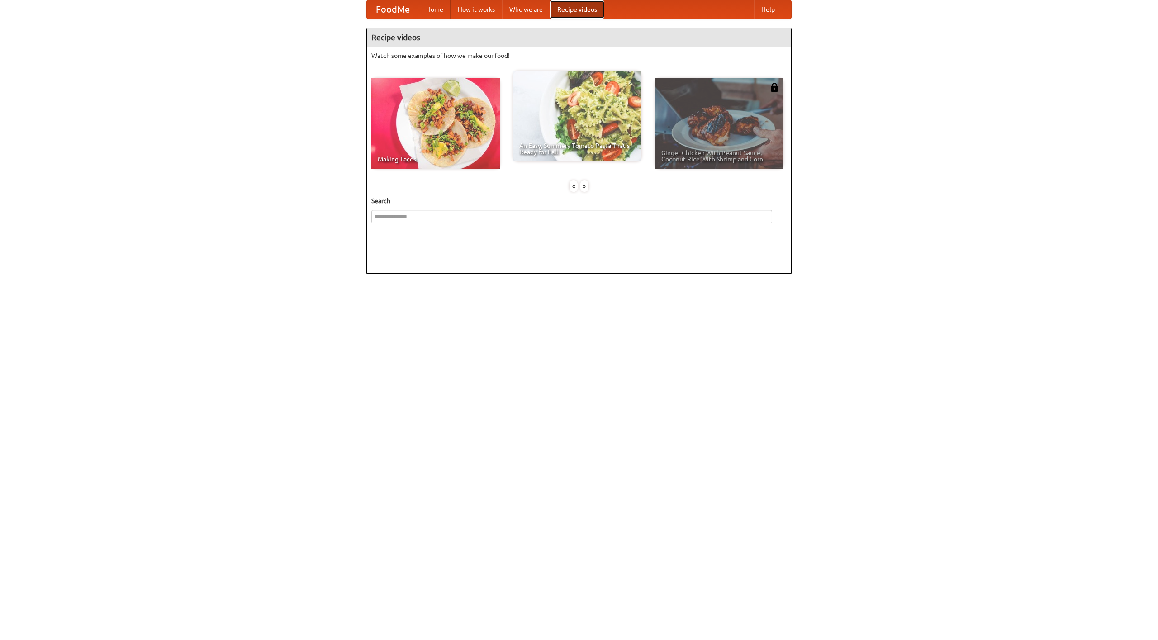  Describe the element at coordinates (577, 149) in the screenshot. I see `span: An Easy, Summery Tomato Pasta That's Ready for Fall` at that location.